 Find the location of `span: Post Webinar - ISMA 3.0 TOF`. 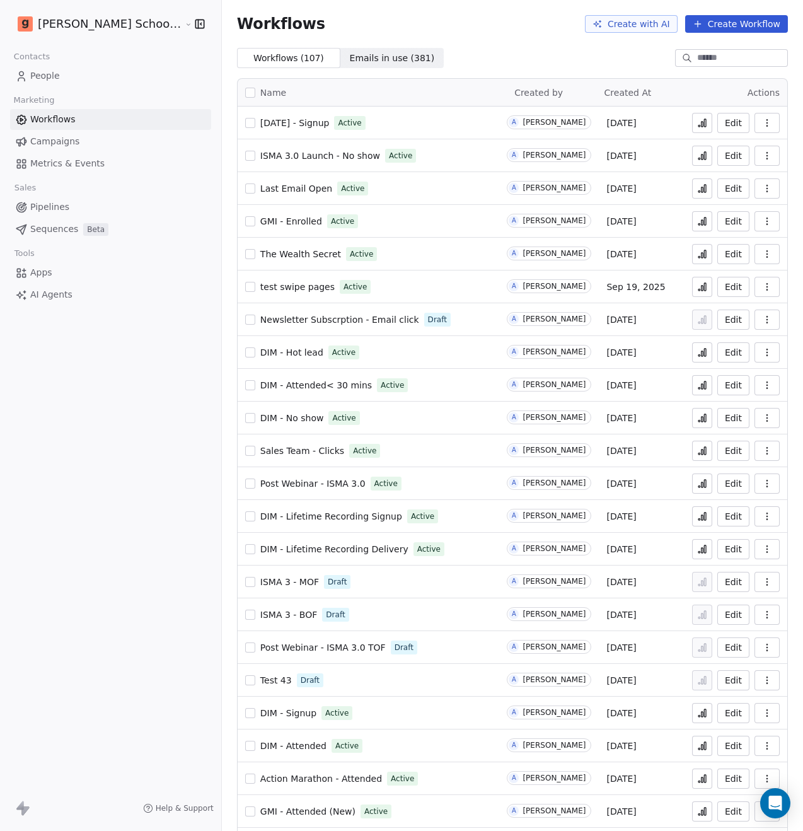

span: Post Webinar - ISMA 3.0 TOF is located at coordinates (323, 648).